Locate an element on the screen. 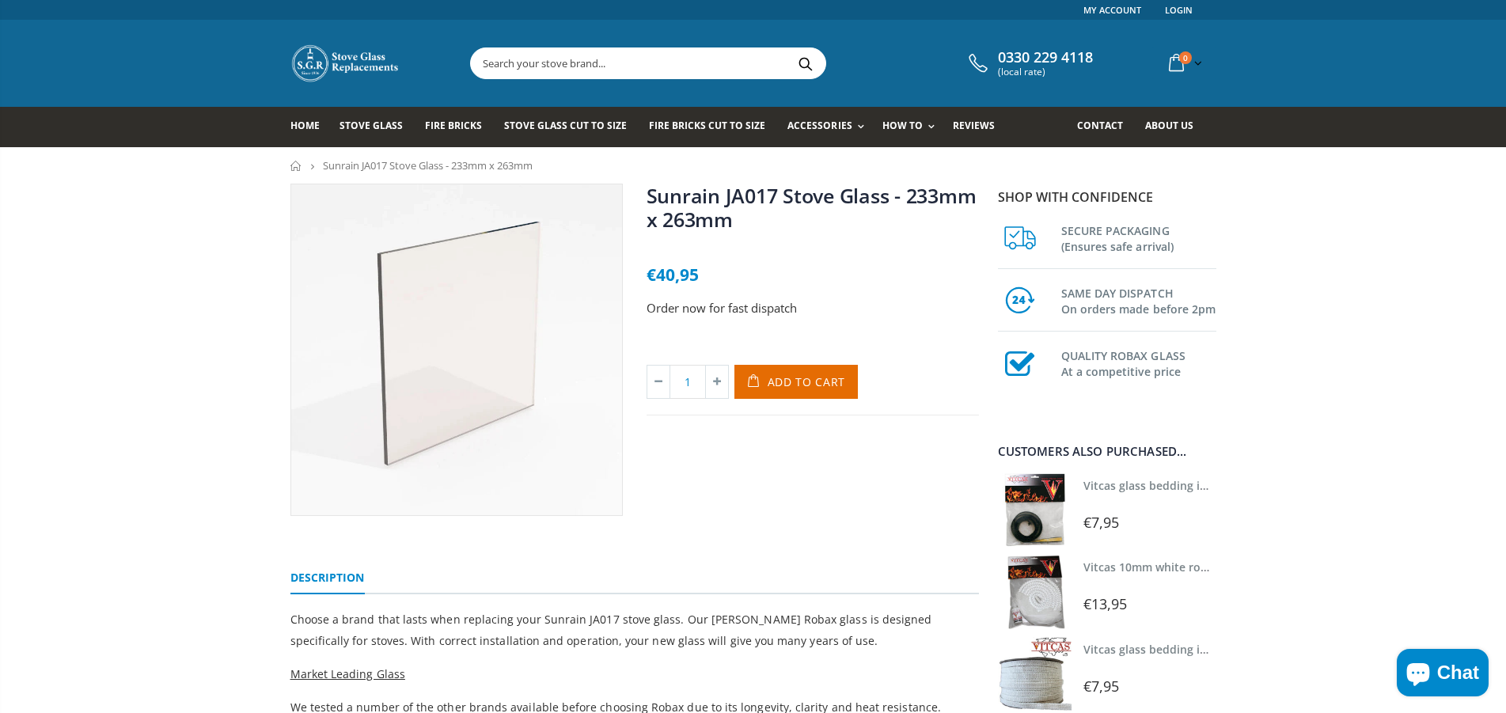 The image size is (1506, 713). span: Add to Cart is located at coordinates (807, 382).